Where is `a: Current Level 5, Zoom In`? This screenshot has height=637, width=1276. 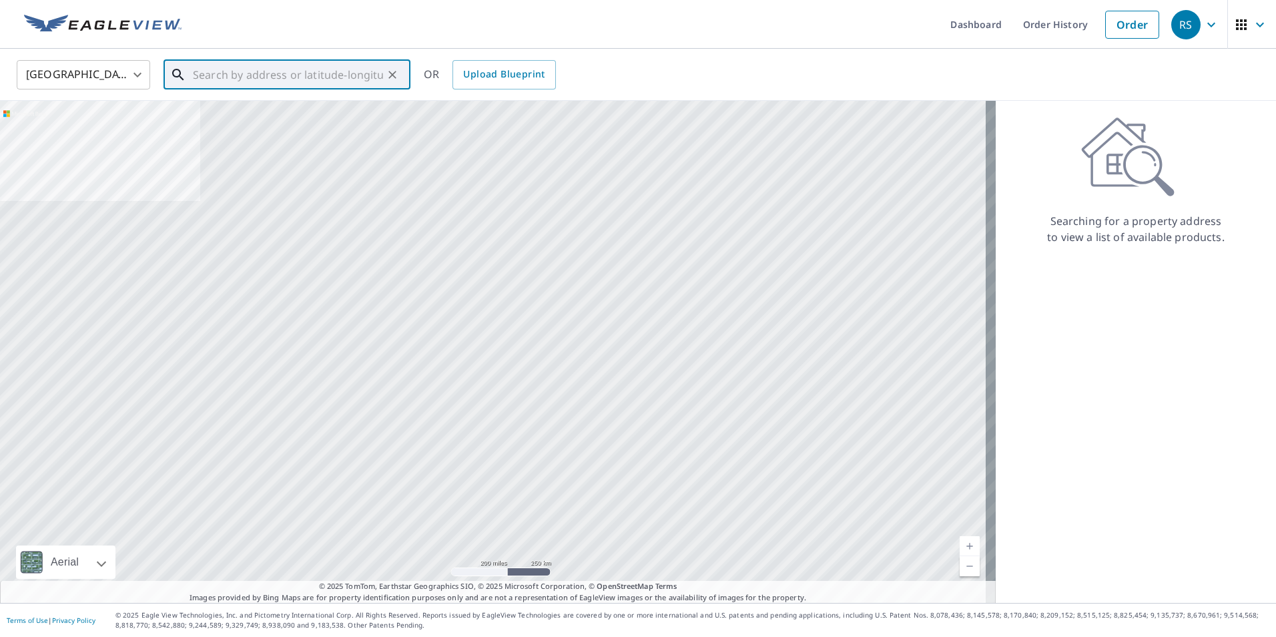
a: Current Level 5, Zoom In is located at coordinates (970, 546).